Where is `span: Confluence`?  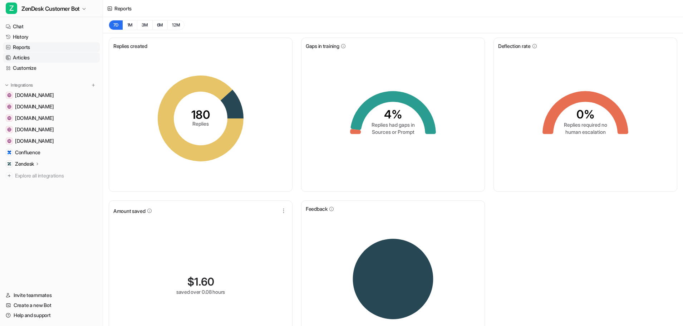 span: Confluence is located at coordinates (28, 152).